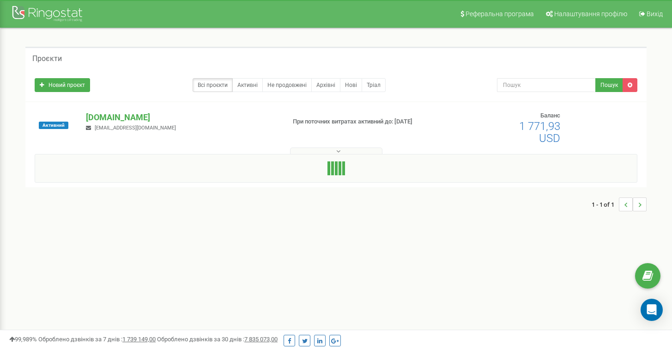  I want to click on span: 1 771,93 USD, so click(540, 132).